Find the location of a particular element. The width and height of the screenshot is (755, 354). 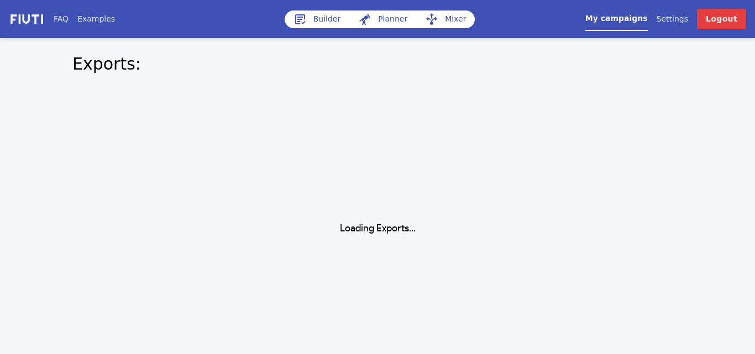

h1: Loading Exports... is located at coordinates (378, 229).